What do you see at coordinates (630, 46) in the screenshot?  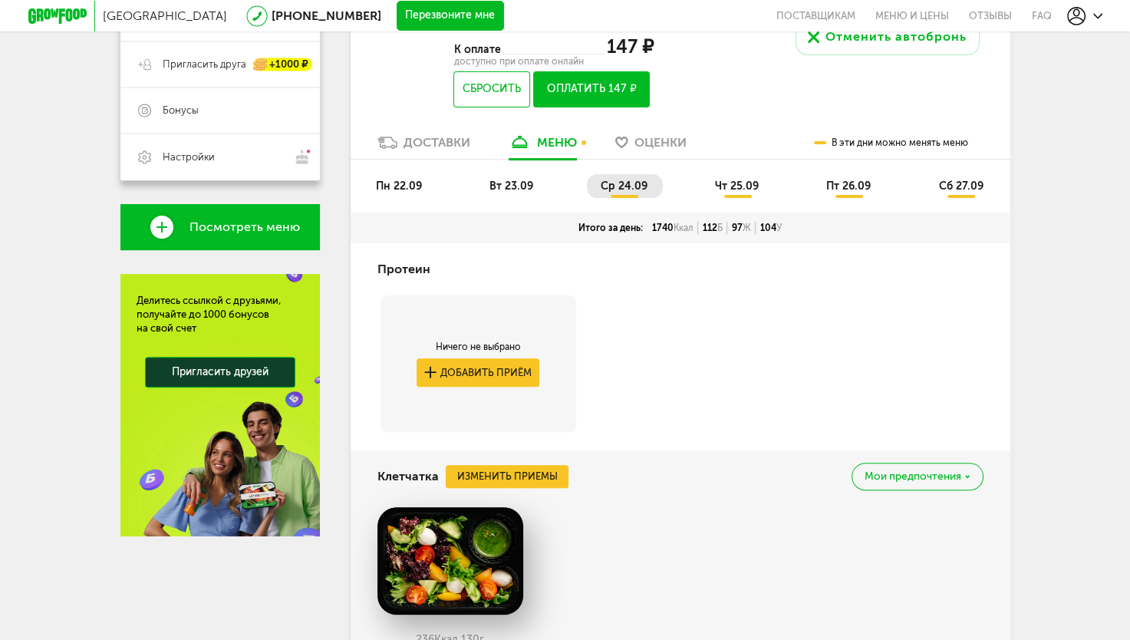 I see `span: 147 ₽` at bounding box center [630, 46].